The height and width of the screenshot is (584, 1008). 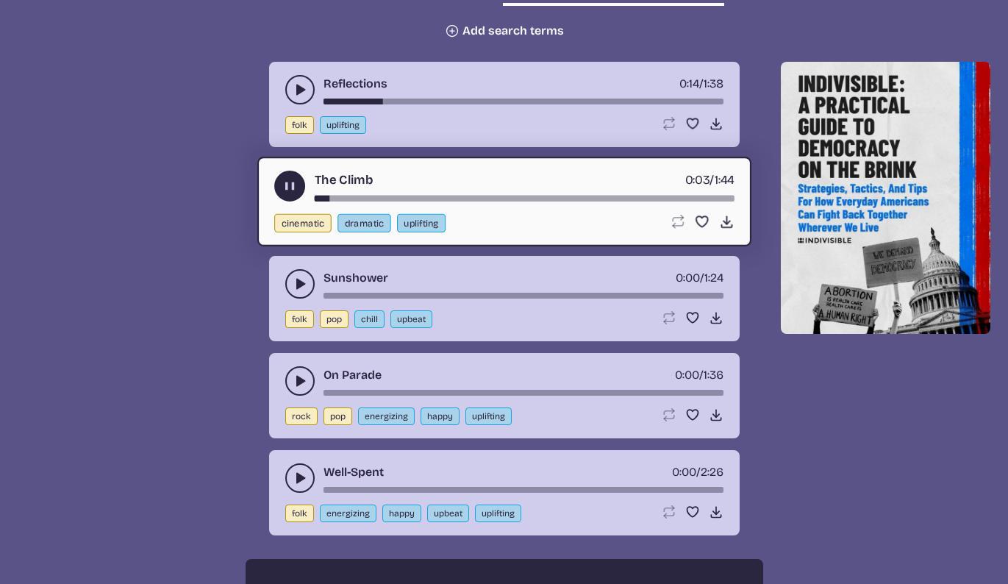 What do you see at coordinates (712, 471) in the screenshot?
I see `span: 2:26` at bounding box center [712, 471].